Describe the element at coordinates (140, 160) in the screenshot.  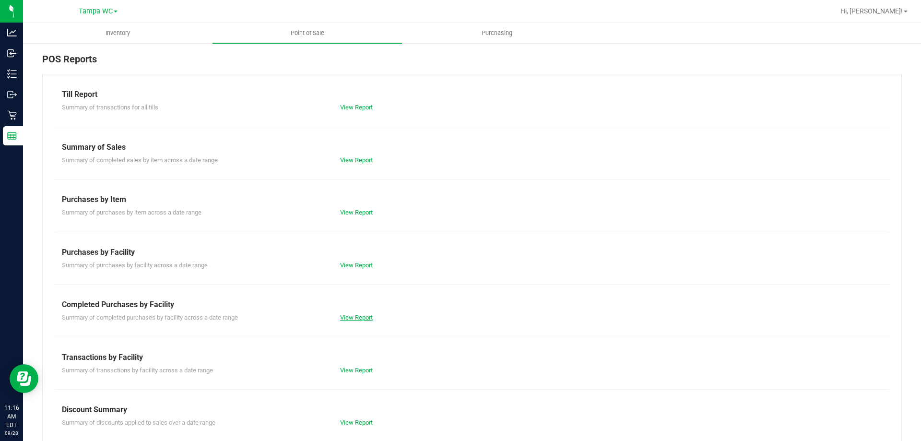
I see `span: Summary of completed sales by item across a date range` at that location.